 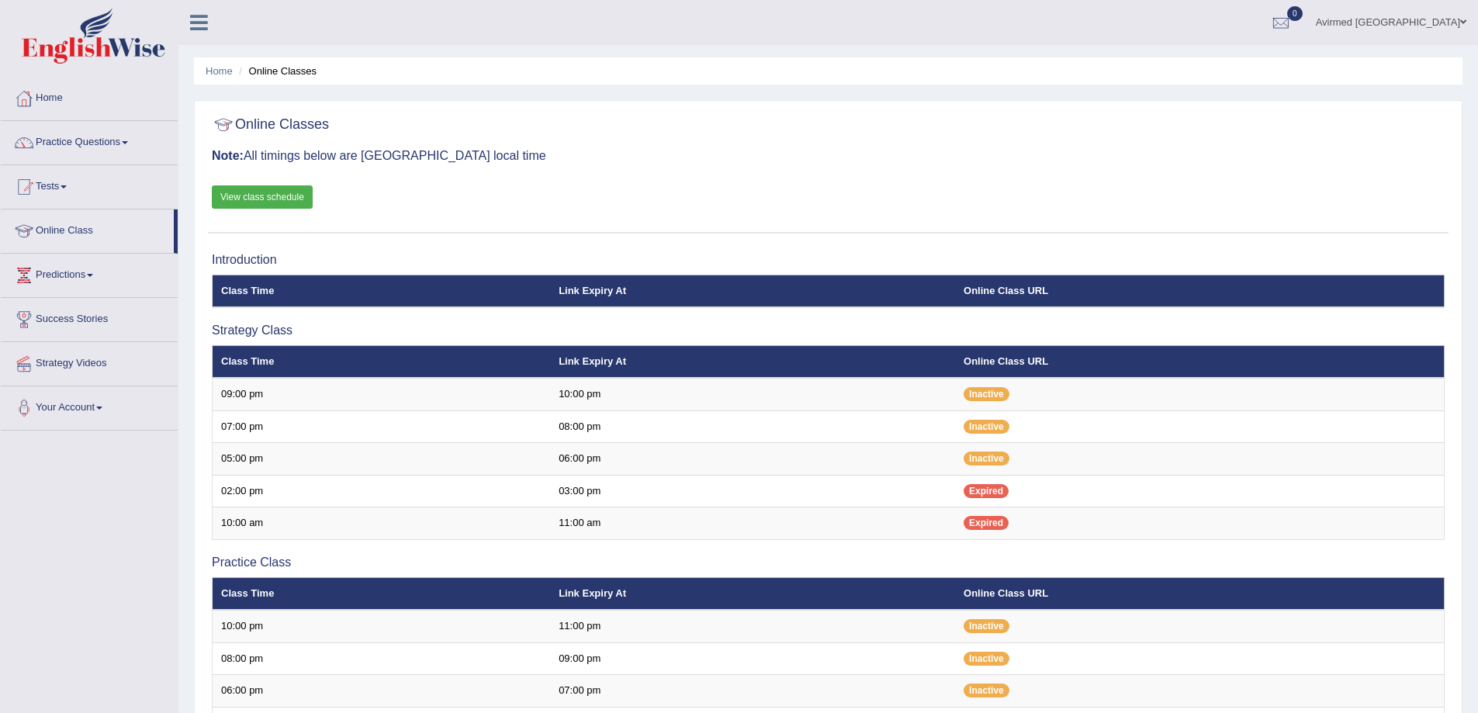 I want to click on h3: Practice Class, so click(x=828, y=563).